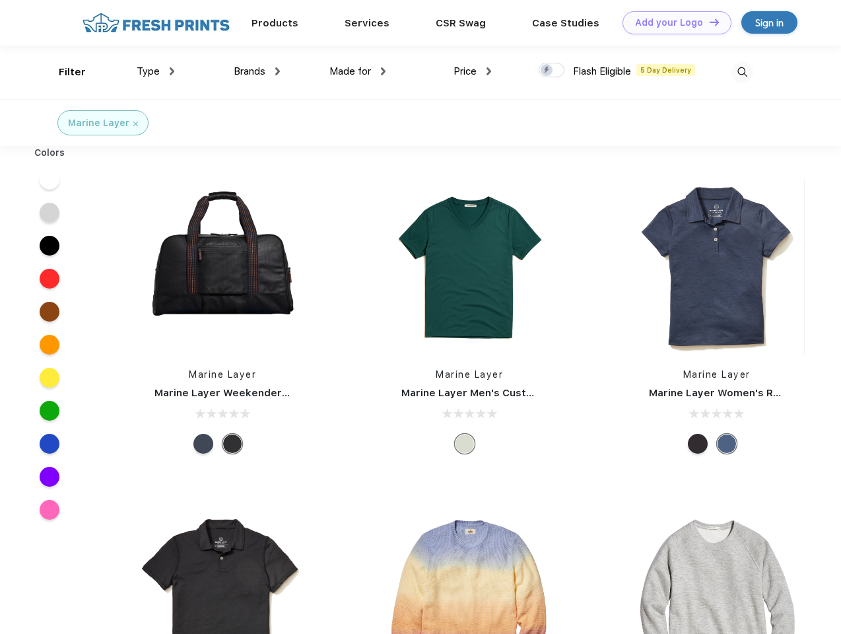 Image resolution: width=841 pixels, height=634 pixels. What do you see at coordinates (769, 22) in the screenshot?
I see `a: Sign in` at bounding box center [769, 22].